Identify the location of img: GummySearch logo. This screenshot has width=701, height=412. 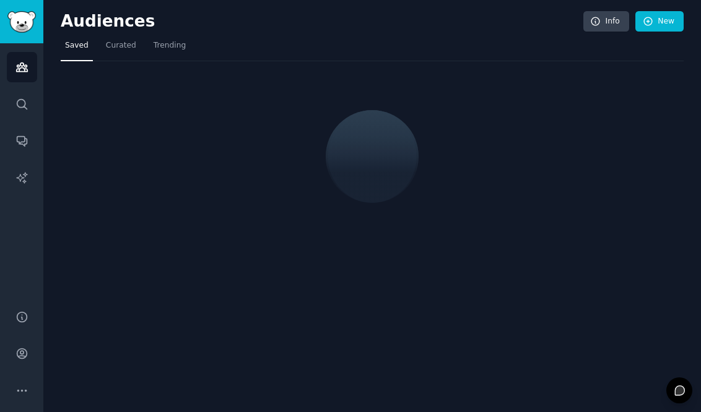
(22, 22).